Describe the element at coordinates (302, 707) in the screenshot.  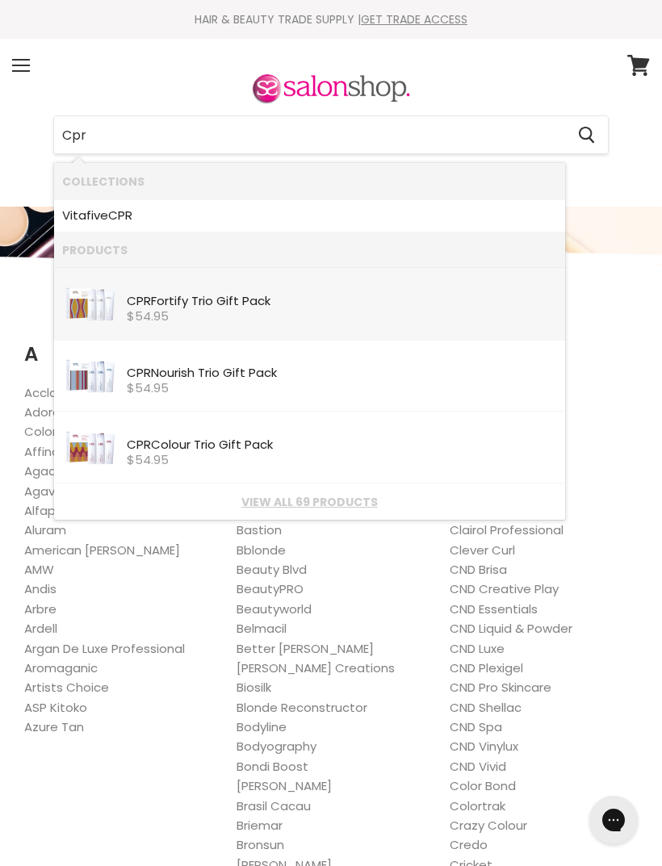
I see `a: Blonde Reconstructor` at that location.